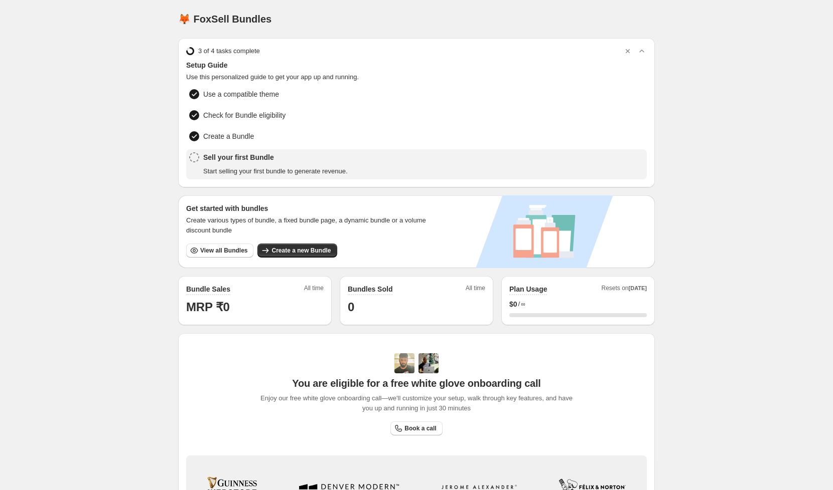  What do you see at coordinates (275, 172) in the screenshot?
I see `span: Start selling your first bundle to generate revenue.` at bounding box center [275, 172].